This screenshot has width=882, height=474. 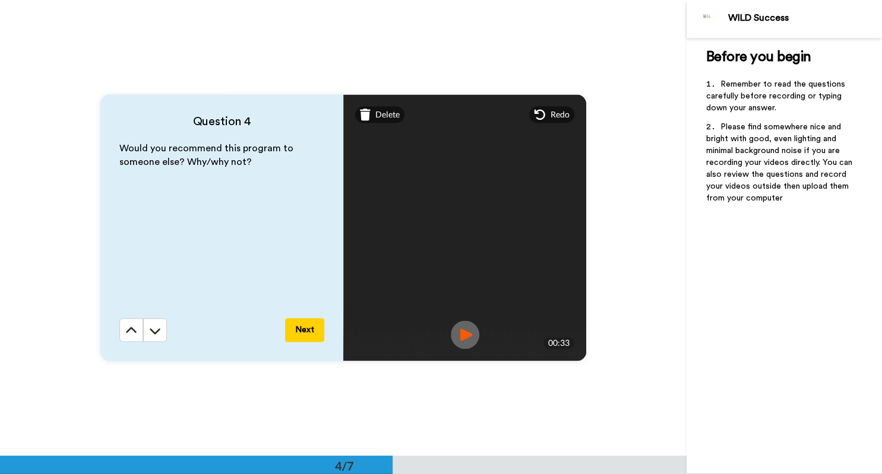 I want to click on span: Delete, so click(x=387, y=115).